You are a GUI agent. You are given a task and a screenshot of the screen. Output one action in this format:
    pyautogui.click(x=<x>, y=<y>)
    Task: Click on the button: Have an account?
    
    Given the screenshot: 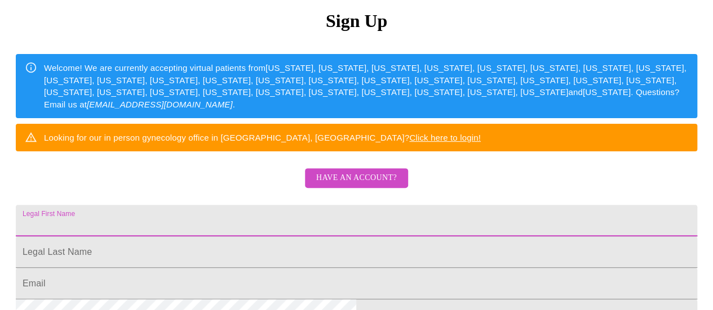 What is the action you would take?
    pyautogui.click(x=356, y=178)
    